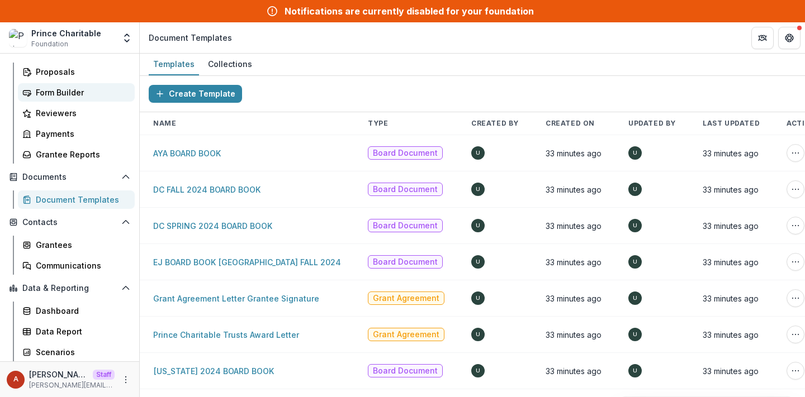 This screenshot has height=397, width=805. What do you see at coordinates (81, 266) in the screenshot?
I see `div: Communications` at bounding box center [81, 266].